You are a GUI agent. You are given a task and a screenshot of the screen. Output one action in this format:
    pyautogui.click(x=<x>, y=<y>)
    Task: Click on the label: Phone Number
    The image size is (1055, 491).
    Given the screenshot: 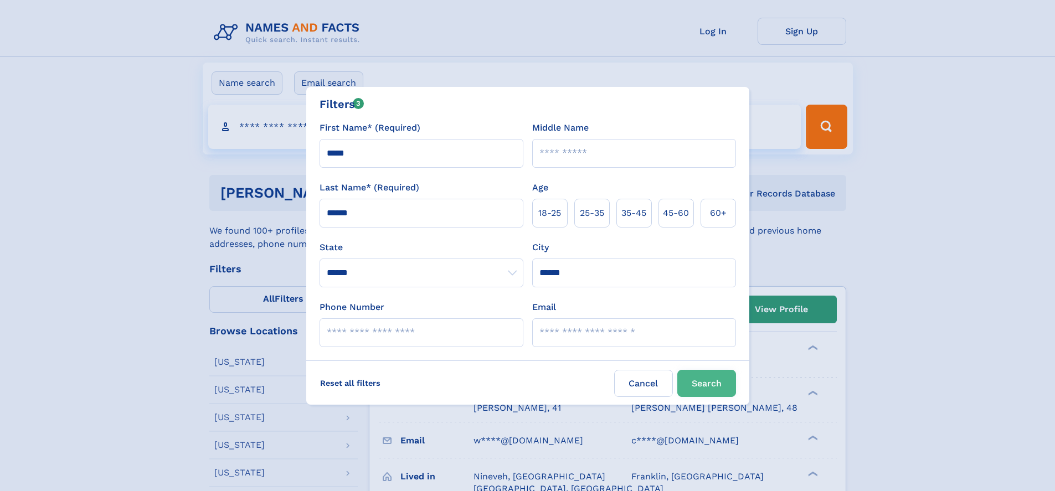 What is the action you would take?
    pyautogui.click(x=352, y=307)
    